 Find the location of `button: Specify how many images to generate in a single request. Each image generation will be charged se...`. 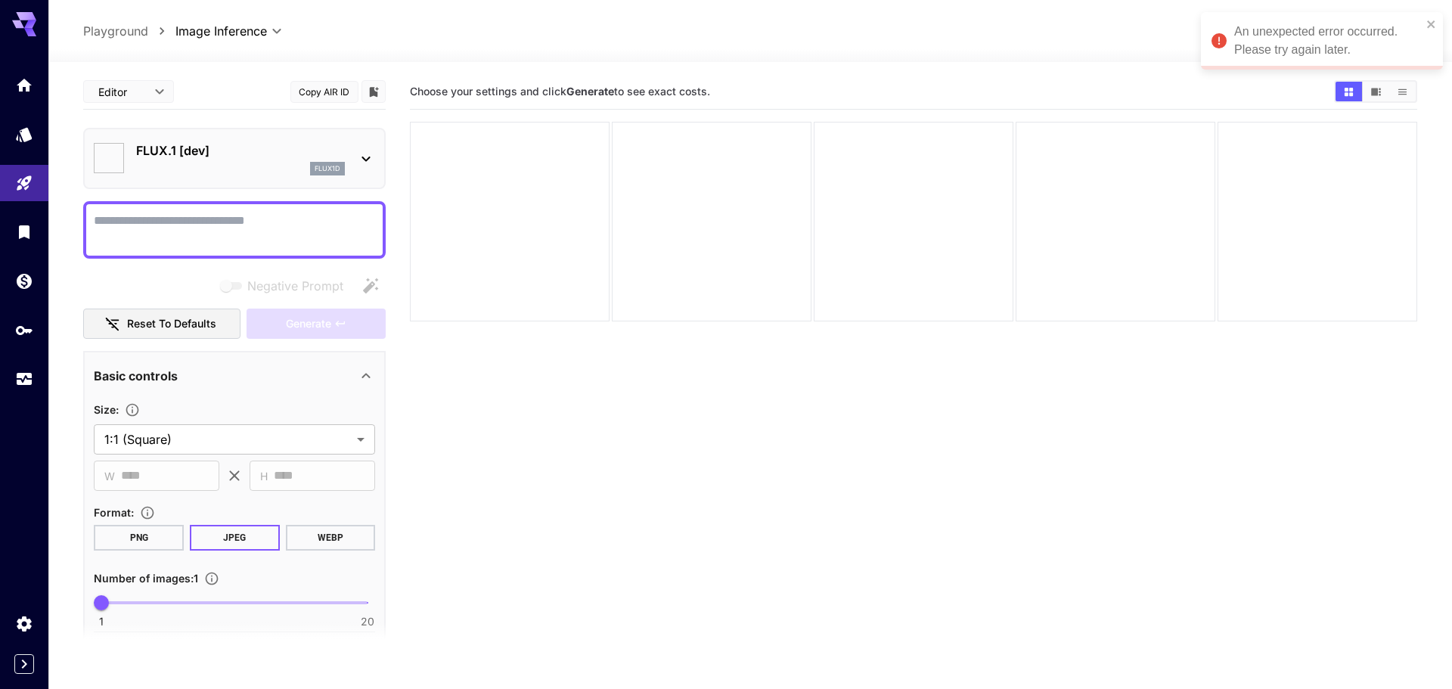

button: Specify how many images to generate in a single request. Each image generation will be charged se... is located at coordinates (212, 579).